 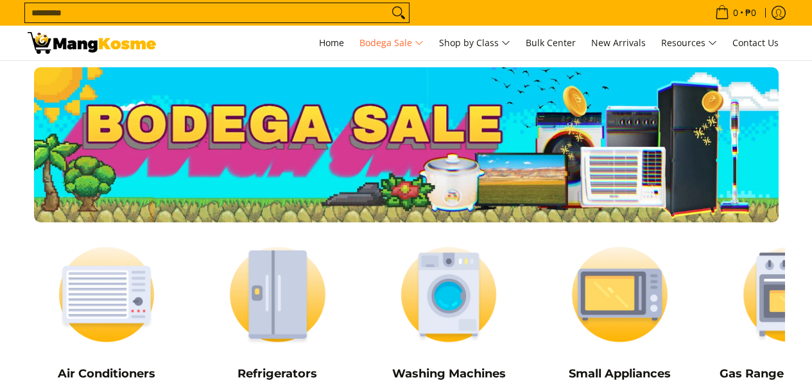 I want to click on img: Bodega Sale l Mang Kosme: Cost-Efficient &amp; Quality Home Appliances, so click(x=92, y=43).